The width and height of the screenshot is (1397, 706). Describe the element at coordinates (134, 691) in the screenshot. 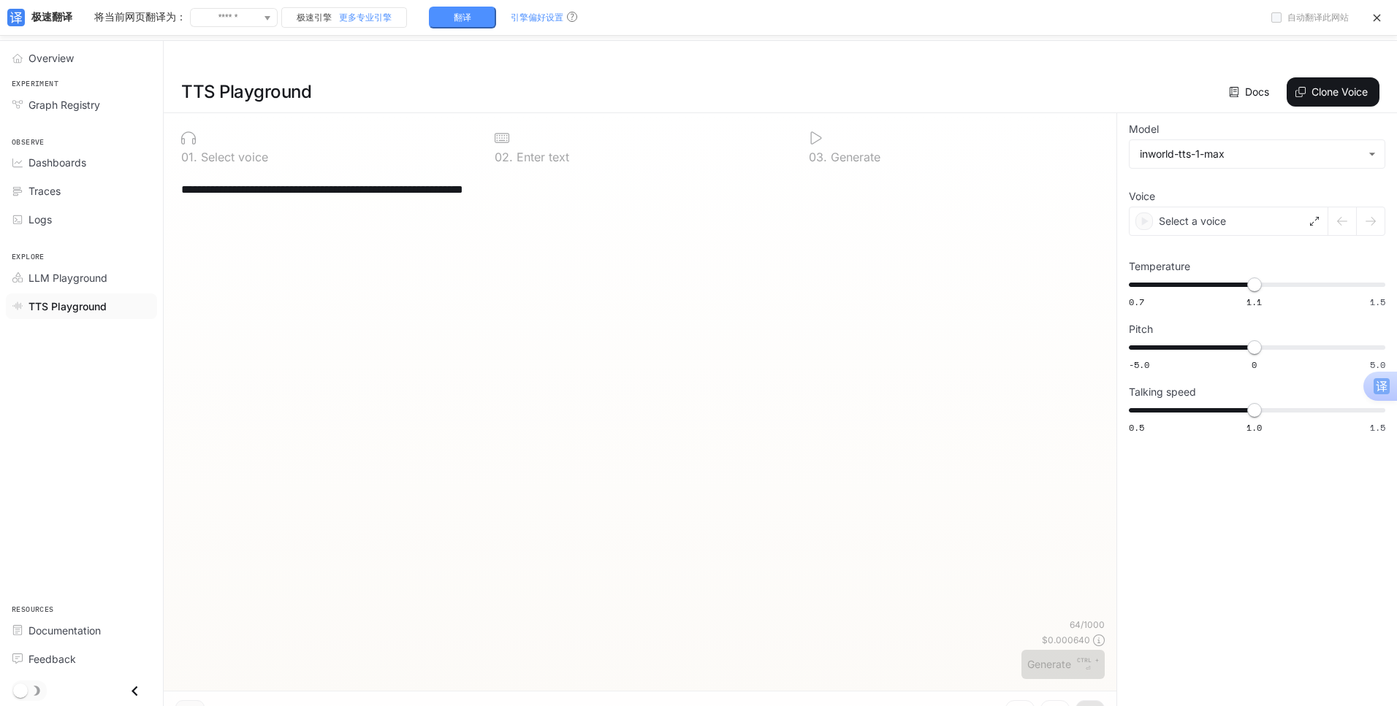

I see `button: Close drawer` at that location.